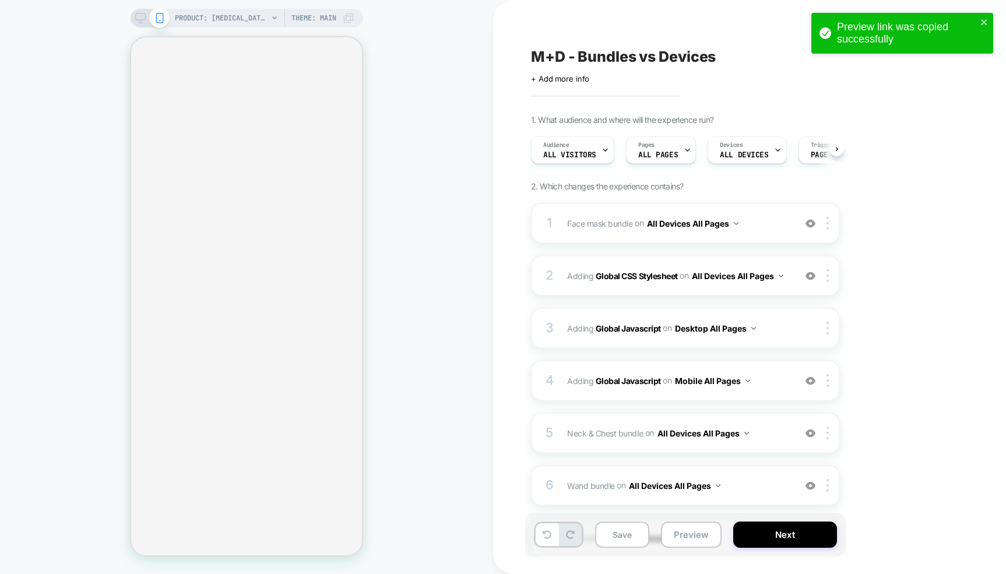 The height and width of the screenshot is (574, 1006). Describe the element at coordinates (785, 535) in the screenshot. I see `button: Next` at that location.